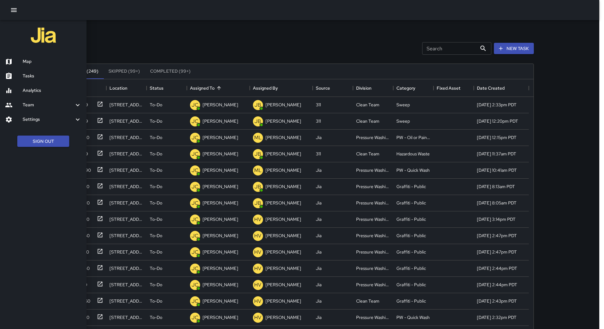 The image size is (604, 329). I want to click on h6: Analytics, so click(52, 91).